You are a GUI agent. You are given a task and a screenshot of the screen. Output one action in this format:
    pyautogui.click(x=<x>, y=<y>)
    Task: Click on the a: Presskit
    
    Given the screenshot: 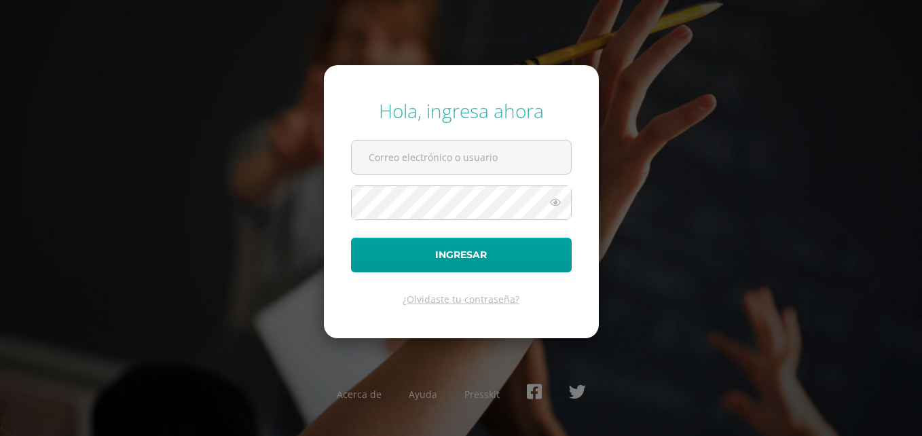 What is the action you would take?
    pyautogui.click(x=482, y=394)
    